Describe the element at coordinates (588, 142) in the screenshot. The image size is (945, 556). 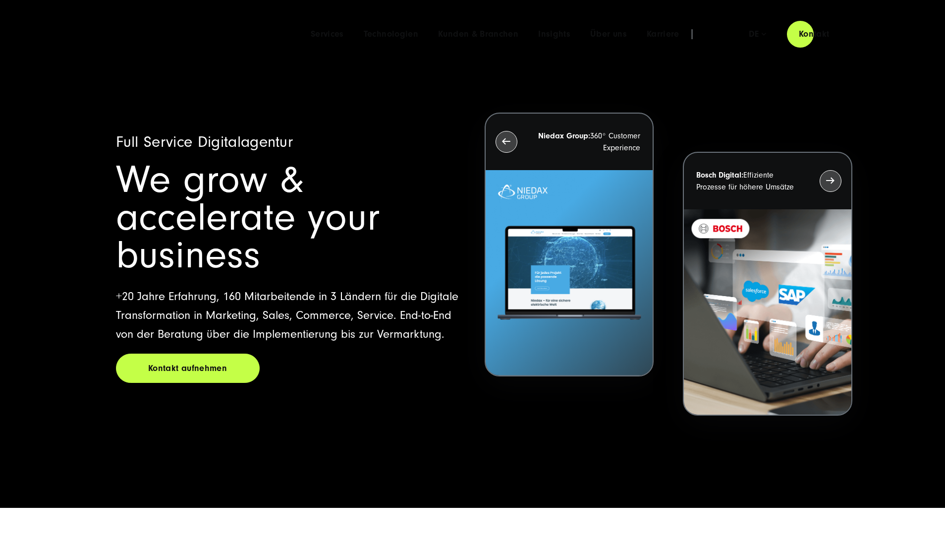
I see `p: 360° Customer Experience` at that location.